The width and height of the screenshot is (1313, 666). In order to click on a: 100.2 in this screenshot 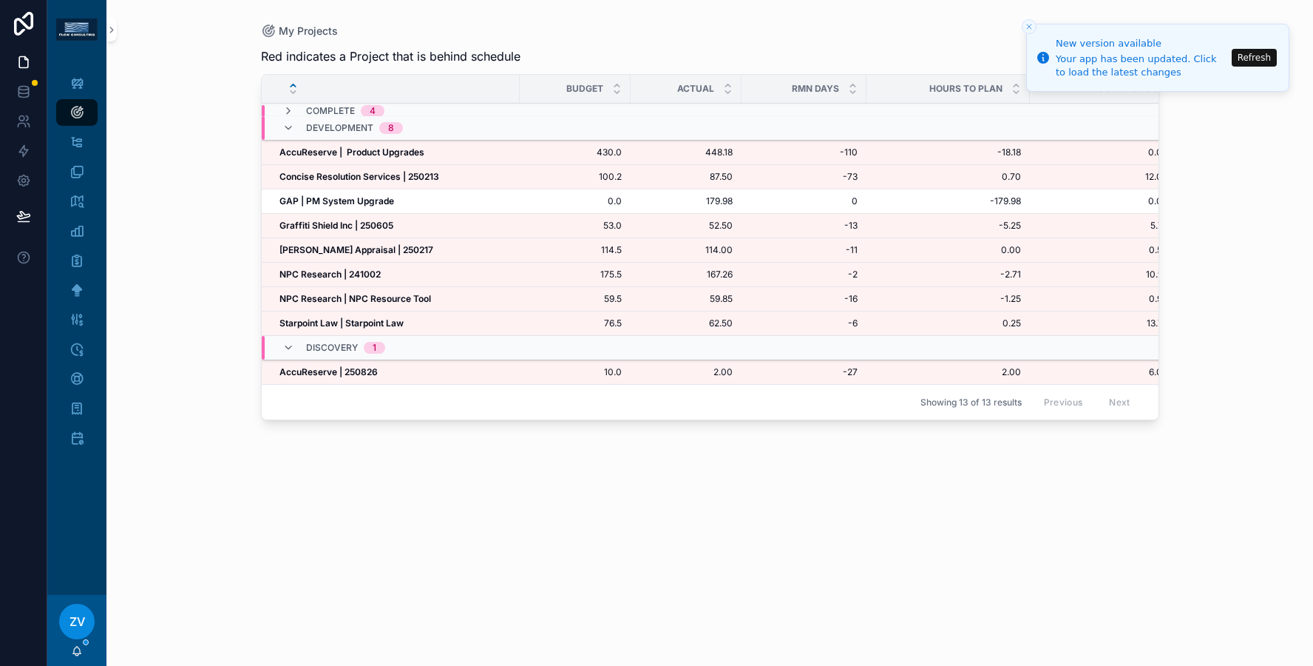, I will do `click(575, 177)`.